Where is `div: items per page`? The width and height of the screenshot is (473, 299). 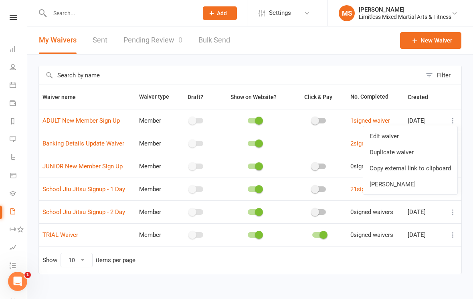
div: items per page is located at coordinates (115, 260).